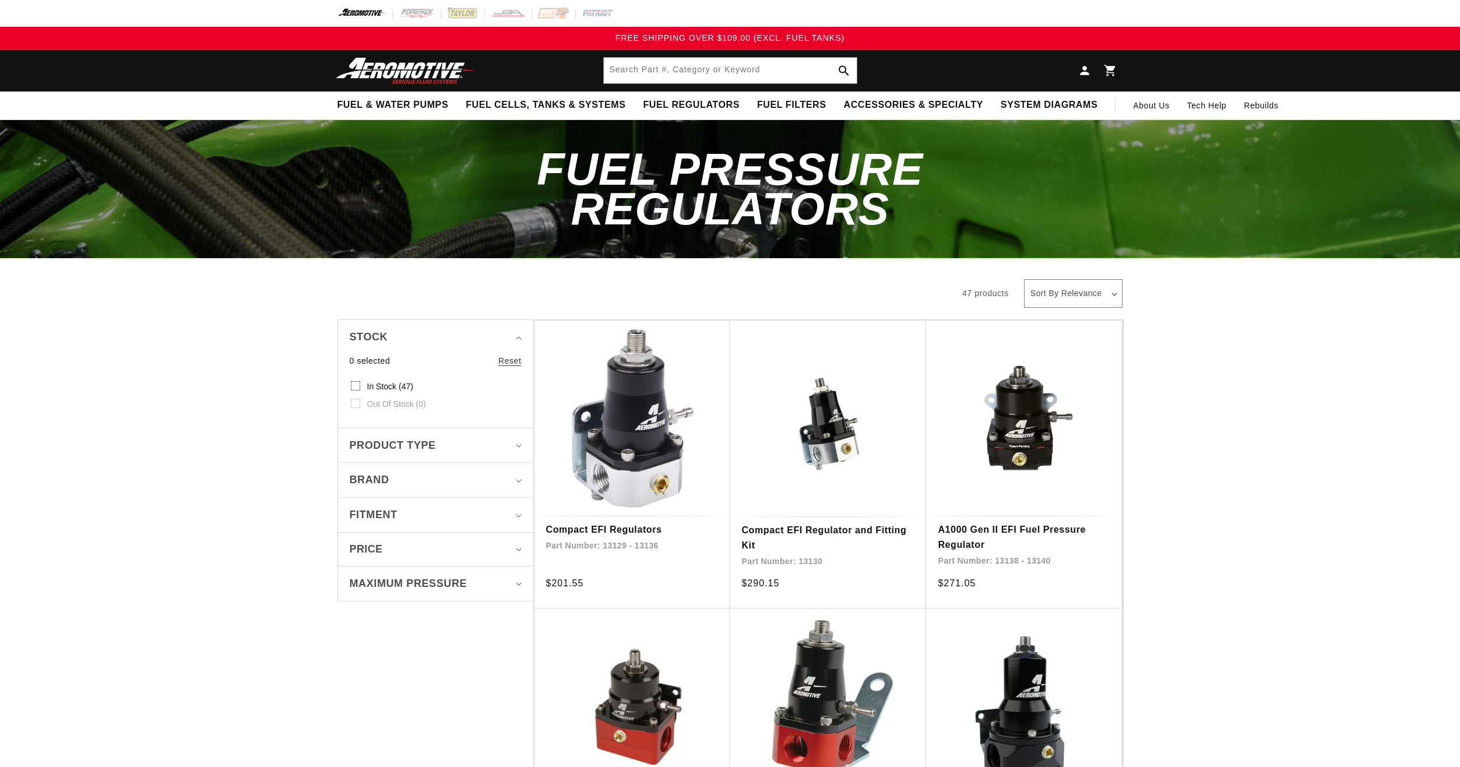  I want to click on span: Fuel Cells, Tanks & Systems, so click(545, 105).